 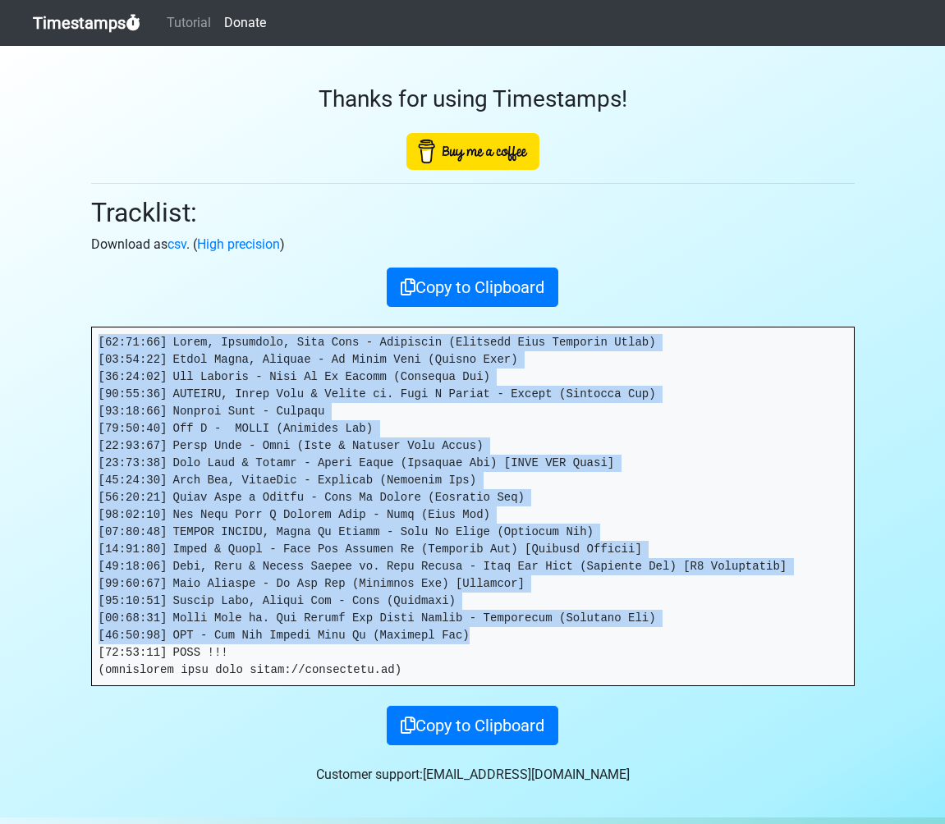 What do you see at coordinates (238, 244) in the screenshot?
I see `a: High precision` at bounding box center [238, 244].